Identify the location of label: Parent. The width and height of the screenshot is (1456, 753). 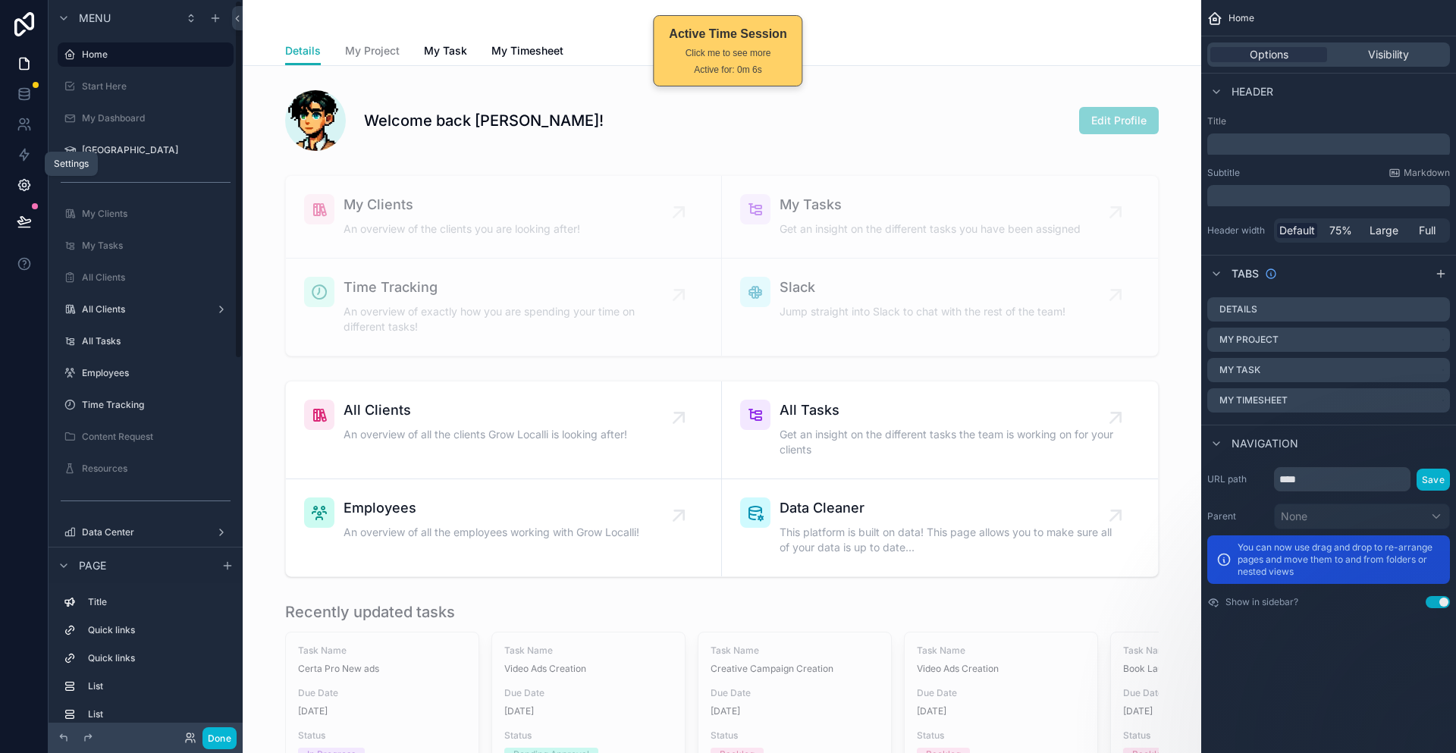
(1237, 516).